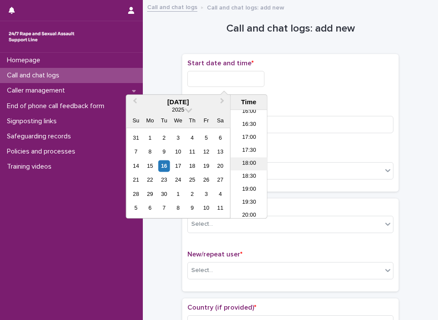  What do you see at coordinates (136, 194) in the screenshot?
I see `div: Choose Sunday, September 28th, 2025` at bounding box center [136, 194].